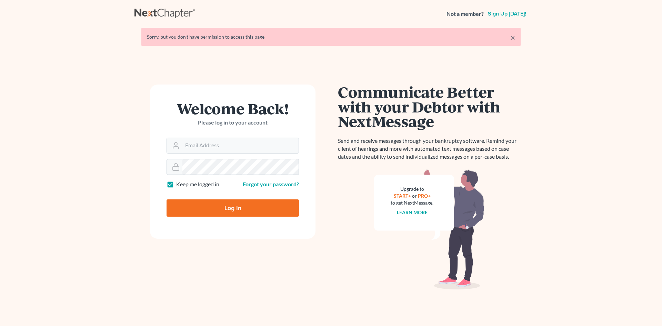  I want to click on input: Email Address, so click(240, 146).